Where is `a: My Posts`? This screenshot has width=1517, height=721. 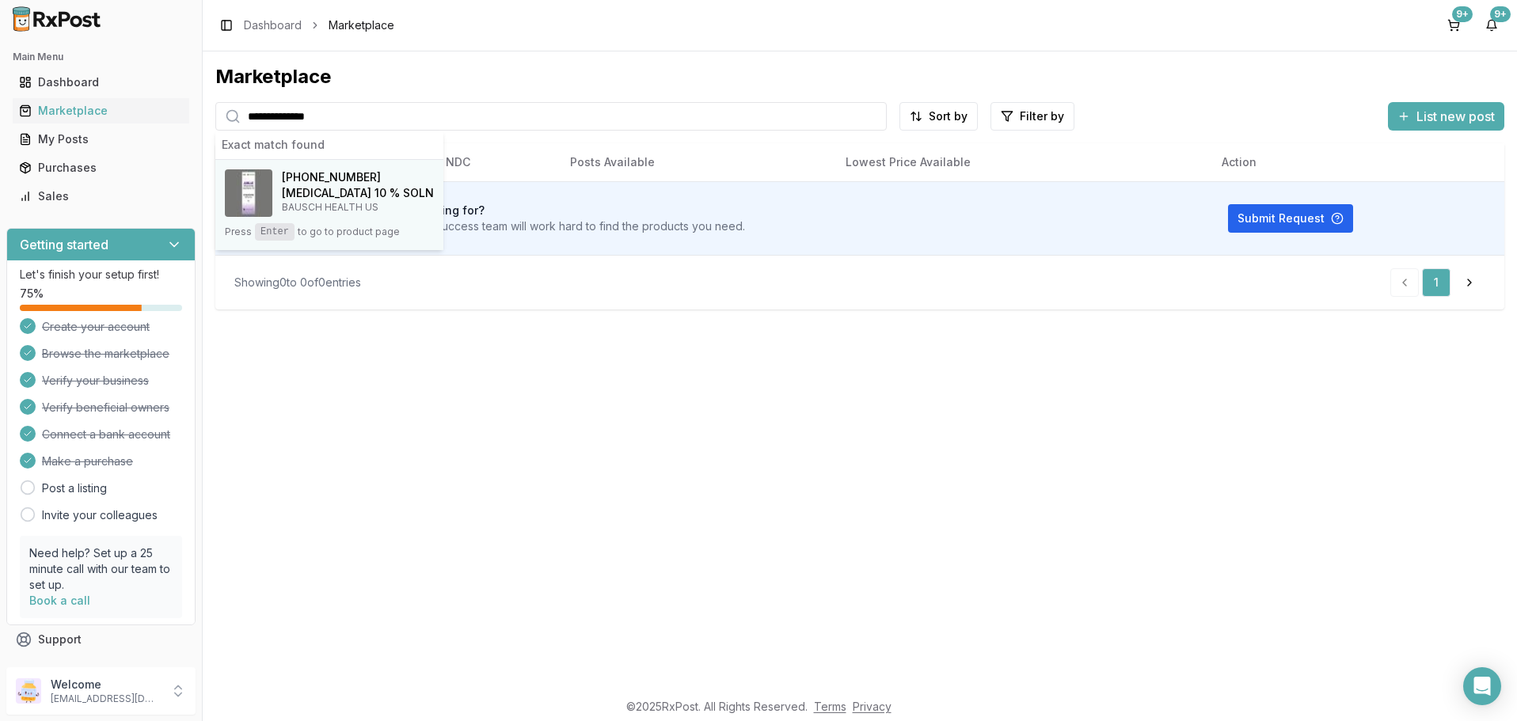
a: My Posts is located at coordinates (101, 139).